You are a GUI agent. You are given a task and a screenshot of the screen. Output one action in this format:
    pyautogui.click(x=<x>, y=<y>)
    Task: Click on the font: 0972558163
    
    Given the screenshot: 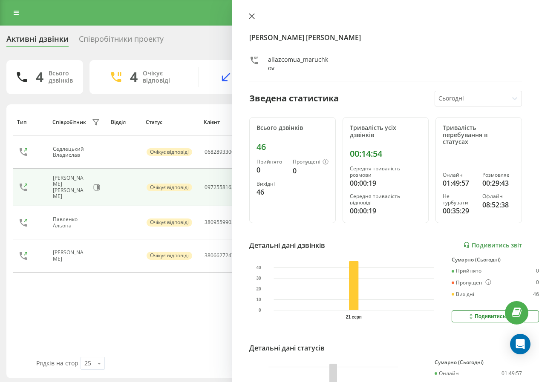 What is the action you would take?
    pyautogui.click(x=220, y=187)
    